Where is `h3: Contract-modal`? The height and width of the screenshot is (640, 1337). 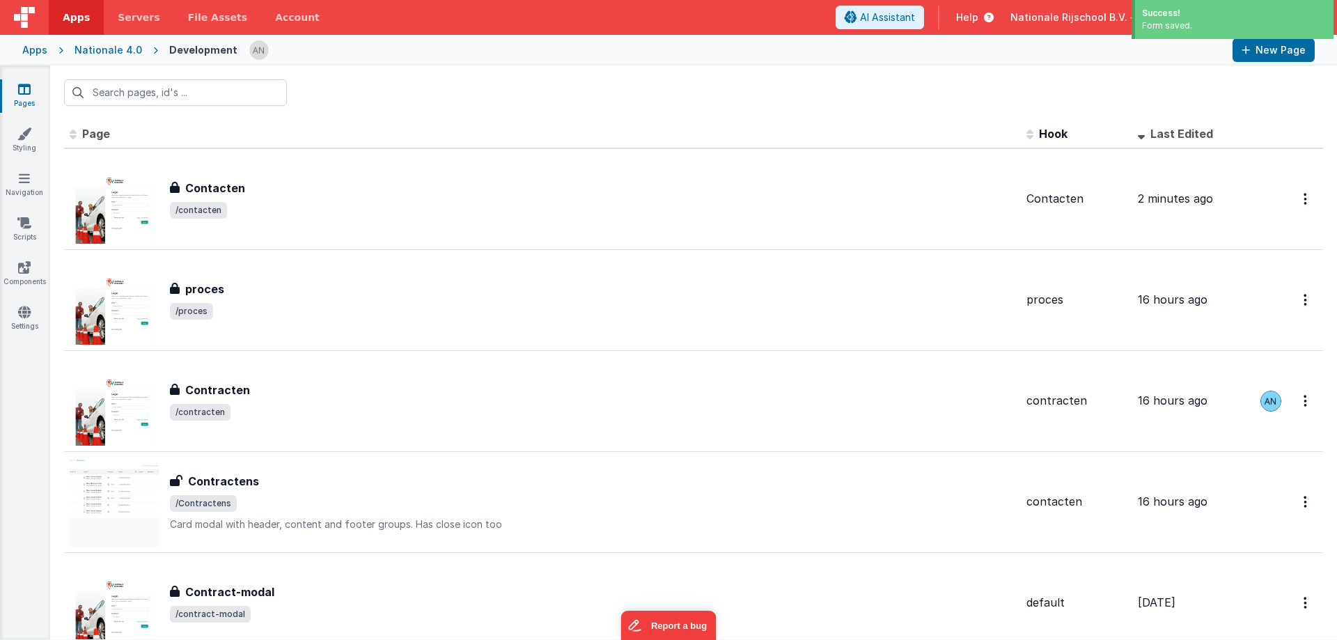
h3: Contract-modal is located at coordinates (230, 592).